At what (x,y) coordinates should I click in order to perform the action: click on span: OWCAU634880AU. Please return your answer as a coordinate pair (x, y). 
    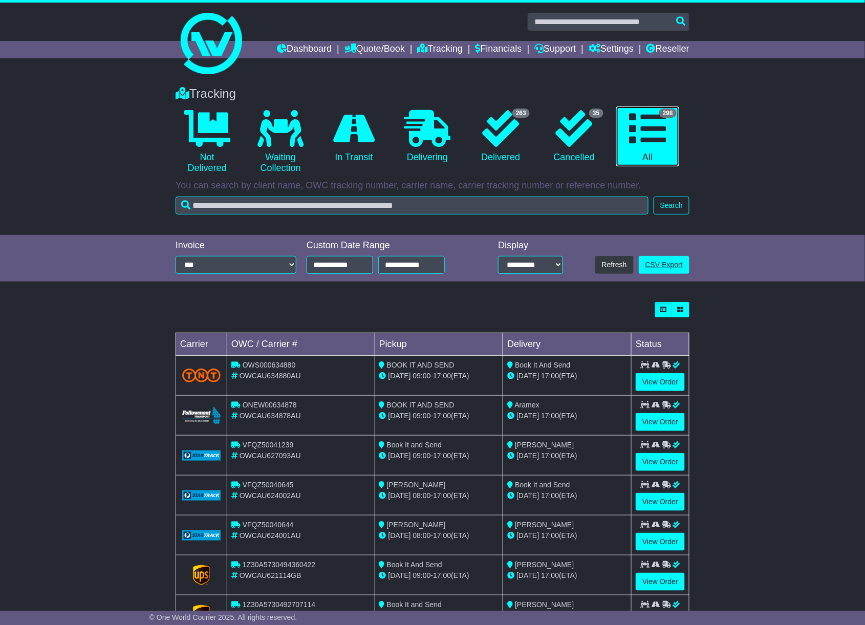
    Looking at the image, I should click on (270, 376).